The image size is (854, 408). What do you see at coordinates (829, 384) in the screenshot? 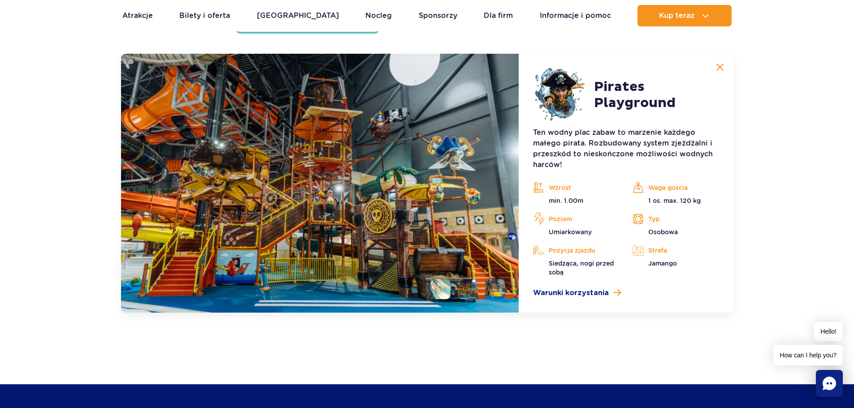
I see `div: Chat` at bounding box center [829, 384].